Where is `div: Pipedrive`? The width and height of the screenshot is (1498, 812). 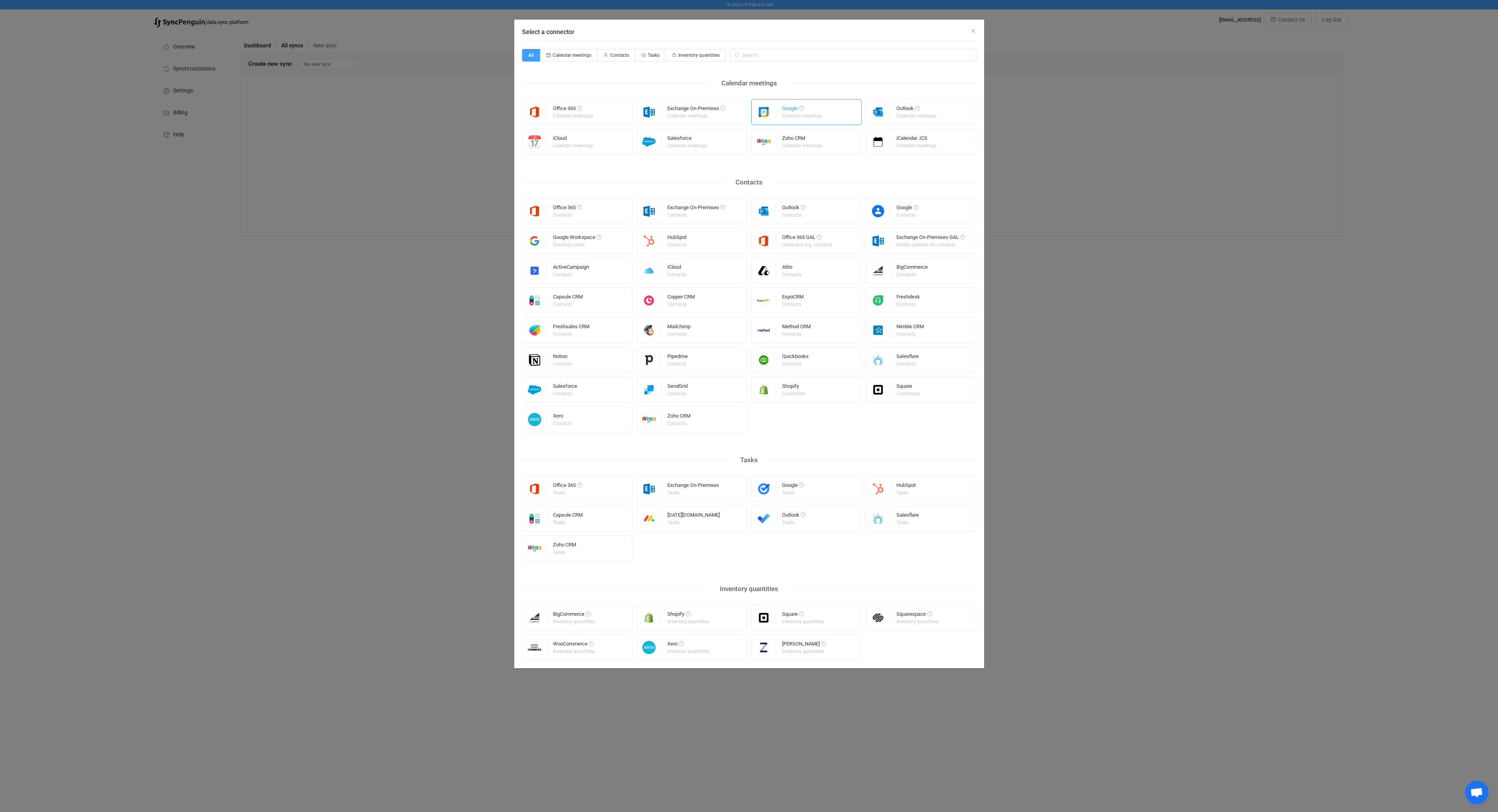 div: Pipedrive is located at coordinates (677, 358).